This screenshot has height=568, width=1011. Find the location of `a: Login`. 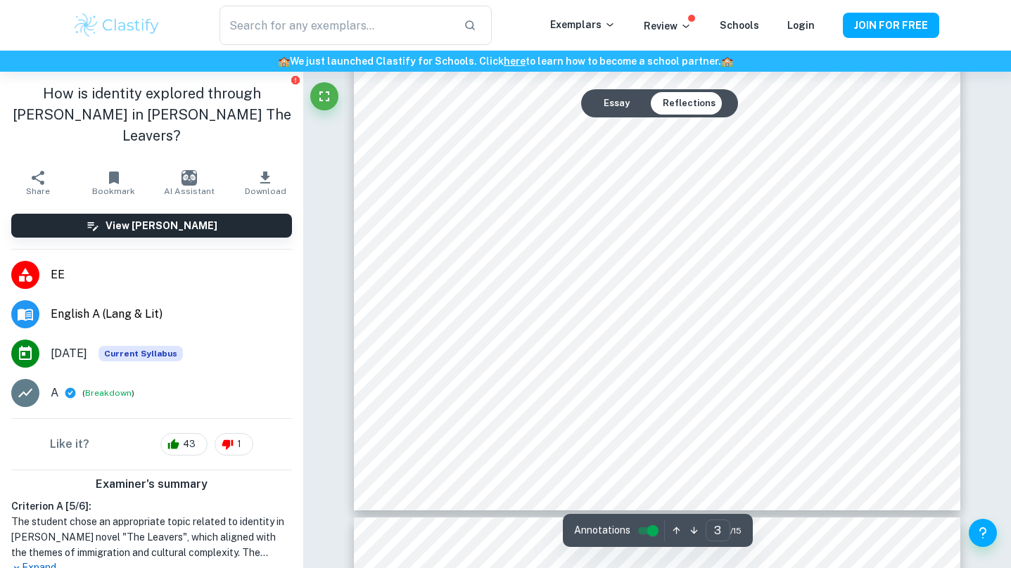

a: Login is located at coordinates (800, 25).